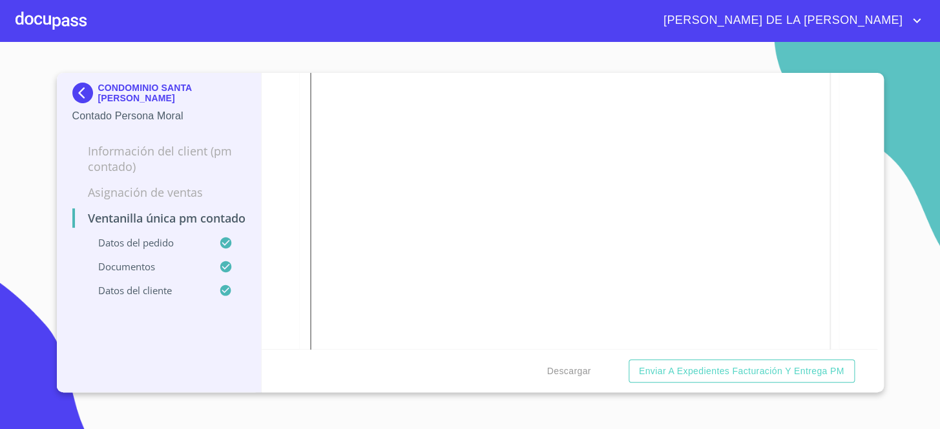 Image resolution: width=940 pixels, height=429 pixels. I want to click on p: Contado Persona Moral, so click(159, 116).